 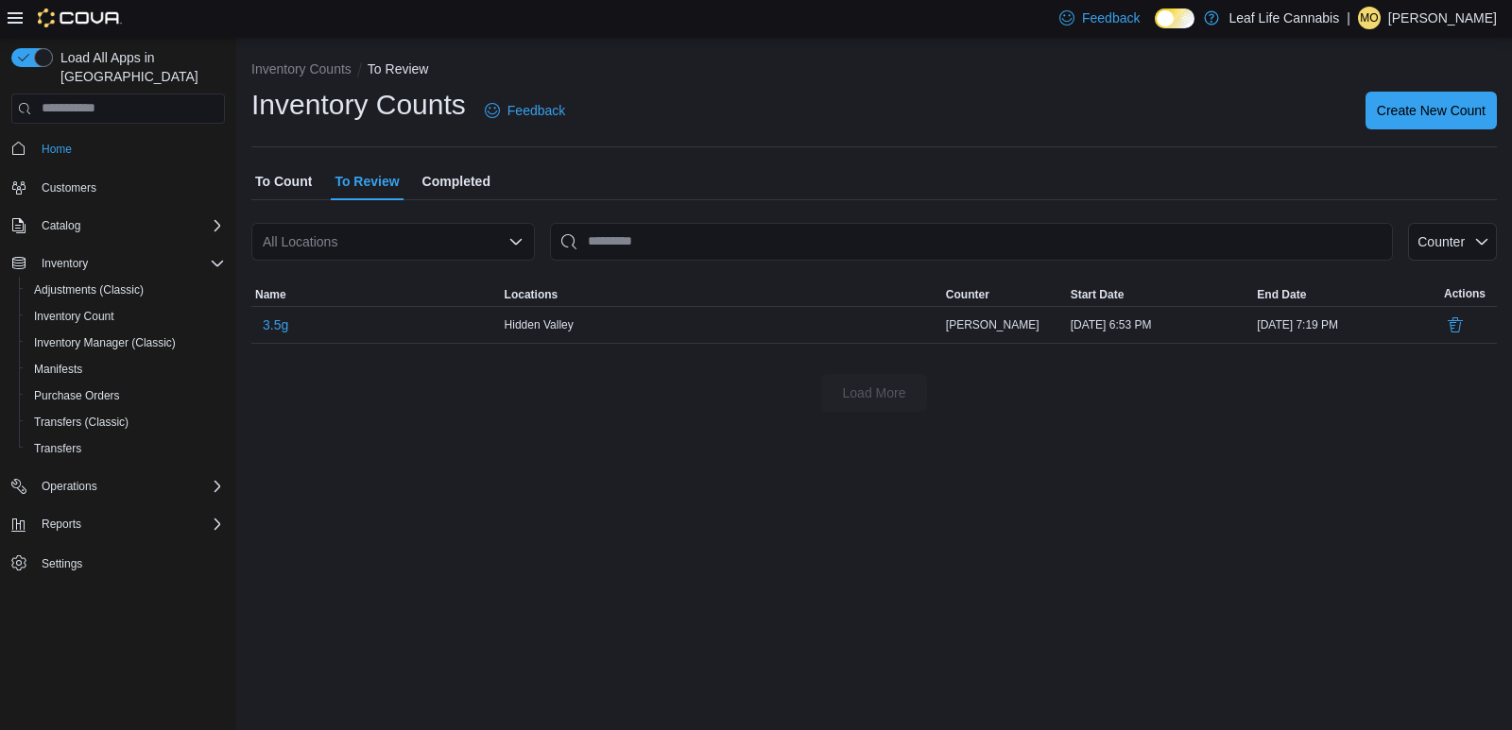 I want to click on button: Inventory Count, so click(x=126, y=317).